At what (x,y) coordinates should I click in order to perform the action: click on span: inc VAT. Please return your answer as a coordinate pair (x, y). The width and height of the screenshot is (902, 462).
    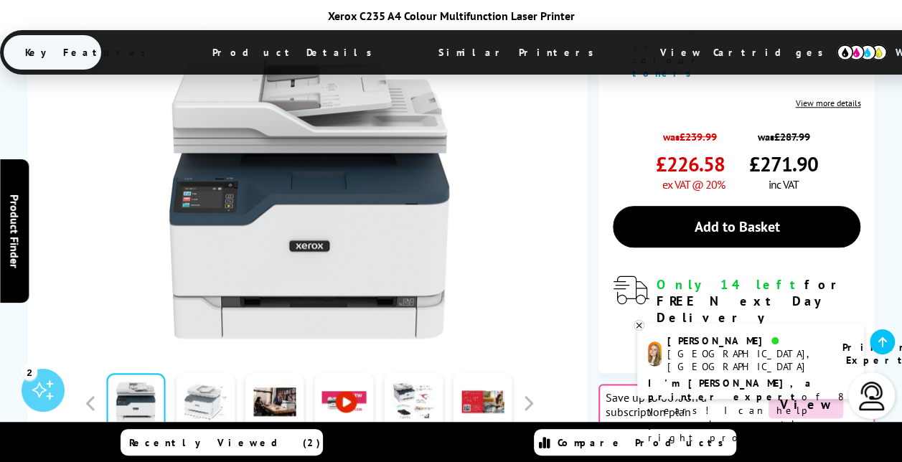
    Looking at the image, I should click on (783, 184).